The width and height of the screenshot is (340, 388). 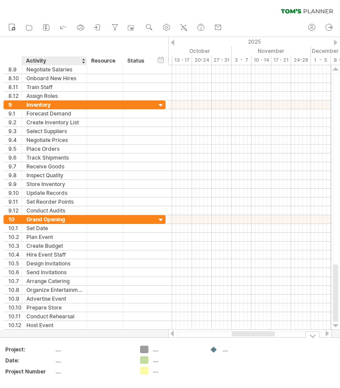 What do you see at coordinates (54, 219) in the screenshot?
I see `div: Grand Opening` at bounding box center [54, 219].